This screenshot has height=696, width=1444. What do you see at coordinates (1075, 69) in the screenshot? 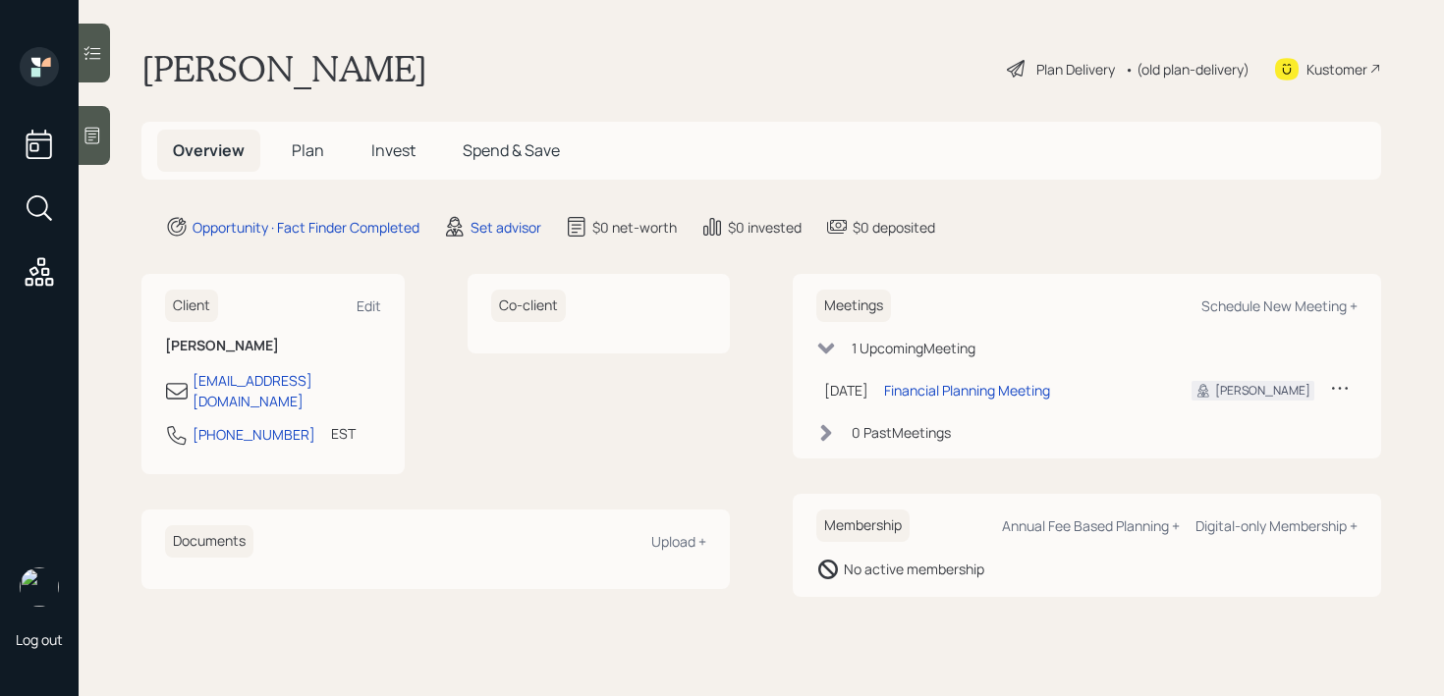
I see `div: Plan Delivery` at bounding box center [1075, 69].